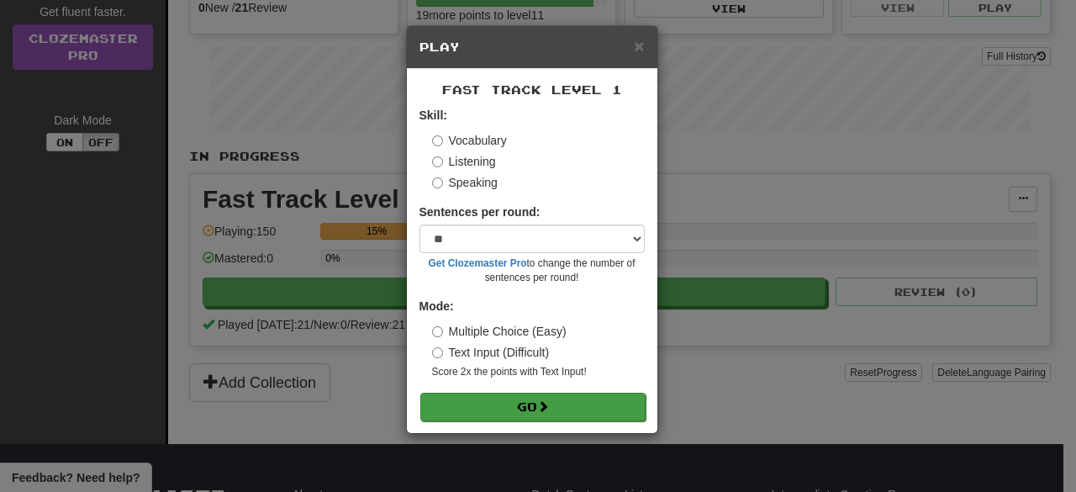 This screenshot has width=1076, height=492. What do you see at coordinates (437, 140) in the screenshot?
I see `input: Vocabulary` at bounding box center [437, 140].